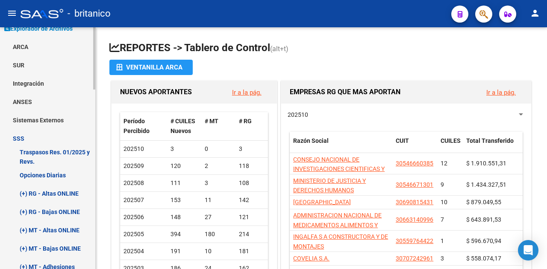 The width and height of the screenshot is (547, 269). What do you see at coordinates (184, 217) in the screenshot?
I see `div: 148` at bounding box center [184, 217].